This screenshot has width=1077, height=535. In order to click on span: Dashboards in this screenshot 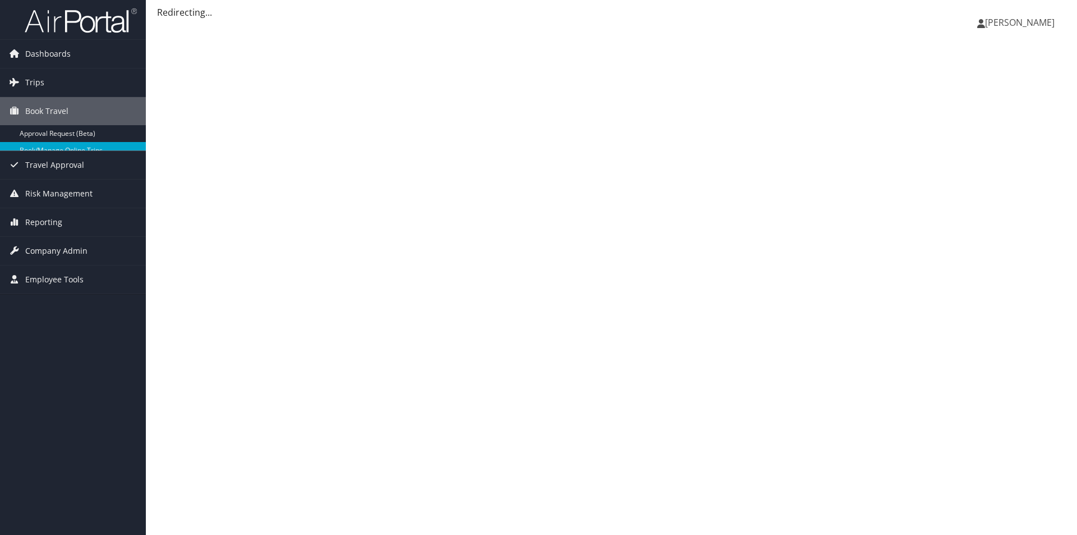, I will do `click(48, 54)`.